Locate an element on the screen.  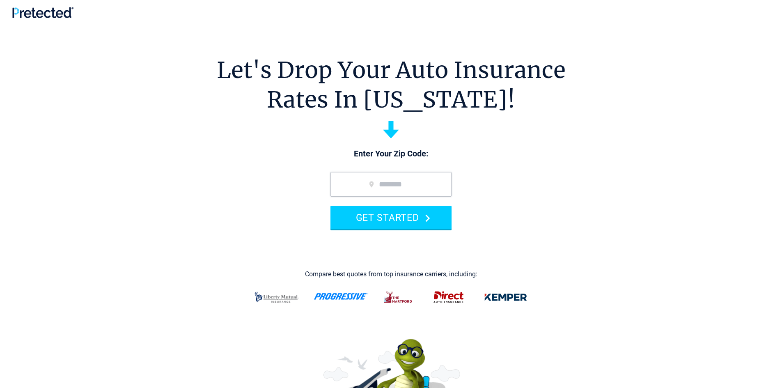
p: Enter Your Zip Code: is located at coordinates (391, 154).